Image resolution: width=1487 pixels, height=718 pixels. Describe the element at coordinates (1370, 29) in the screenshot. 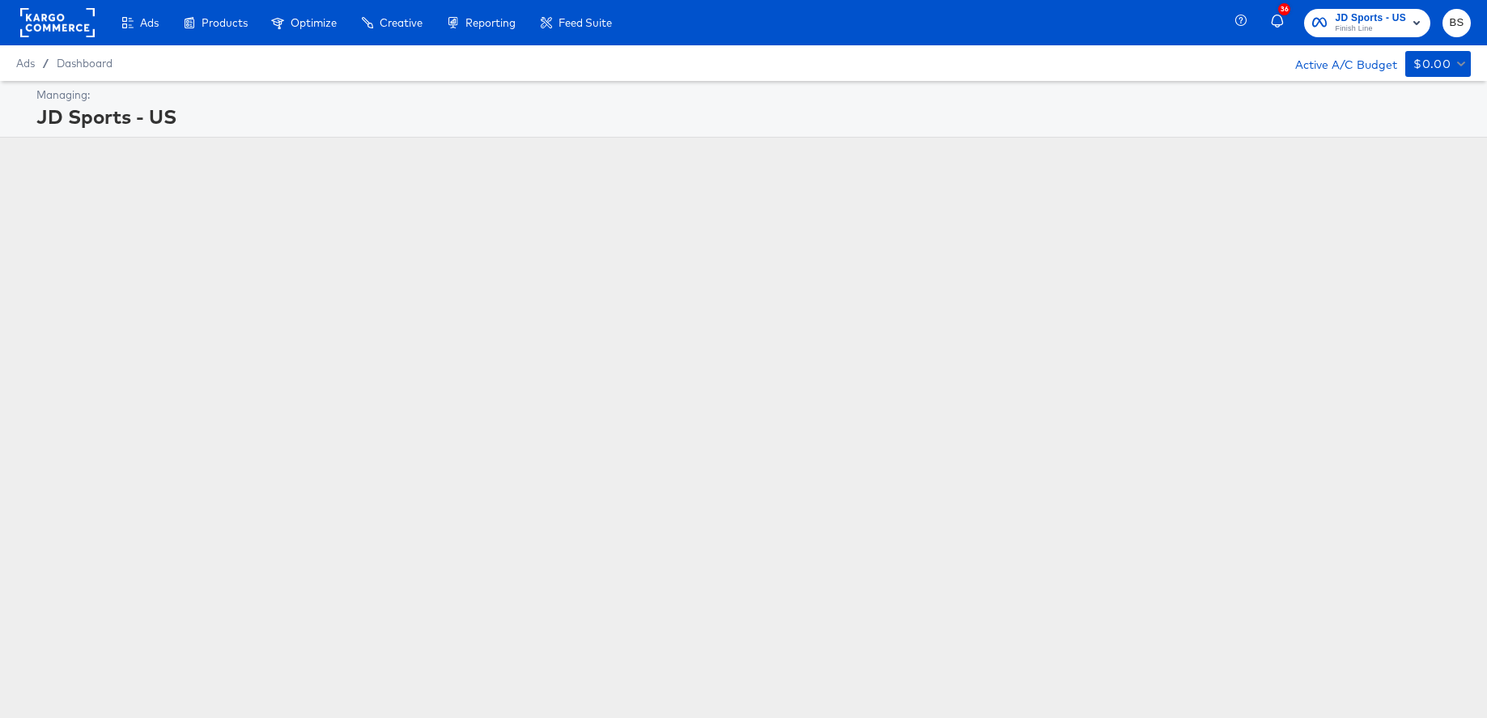

I see `span: Finish Line` at that location.